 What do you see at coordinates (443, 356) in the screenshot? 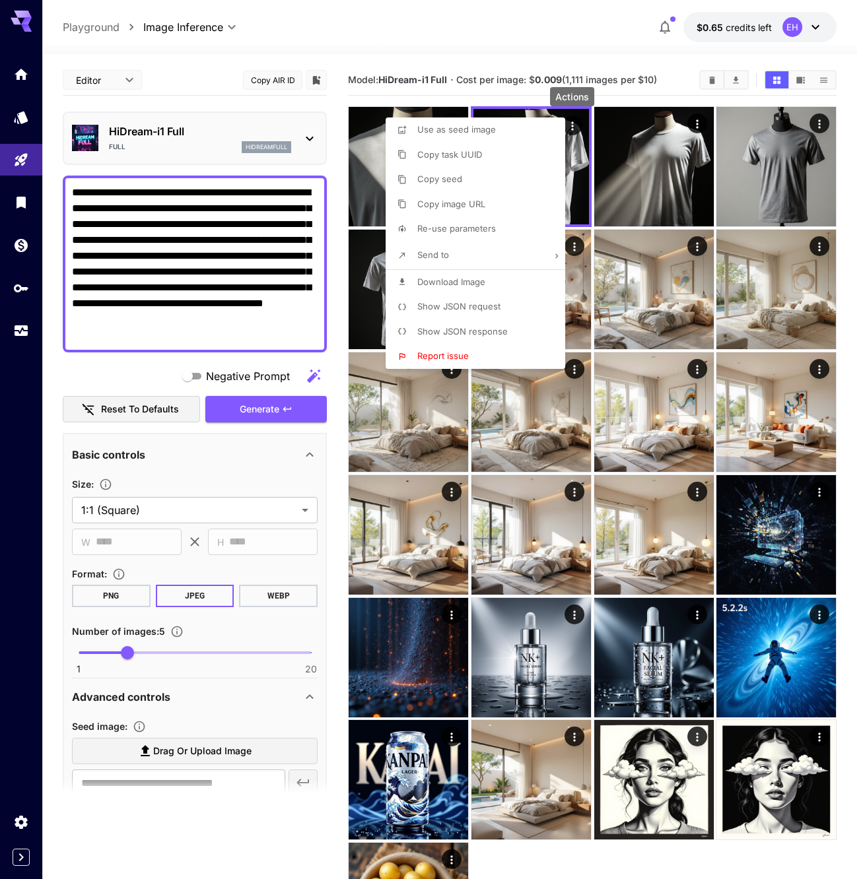
I see `span: Report issue` at bounding box center [443, 356].